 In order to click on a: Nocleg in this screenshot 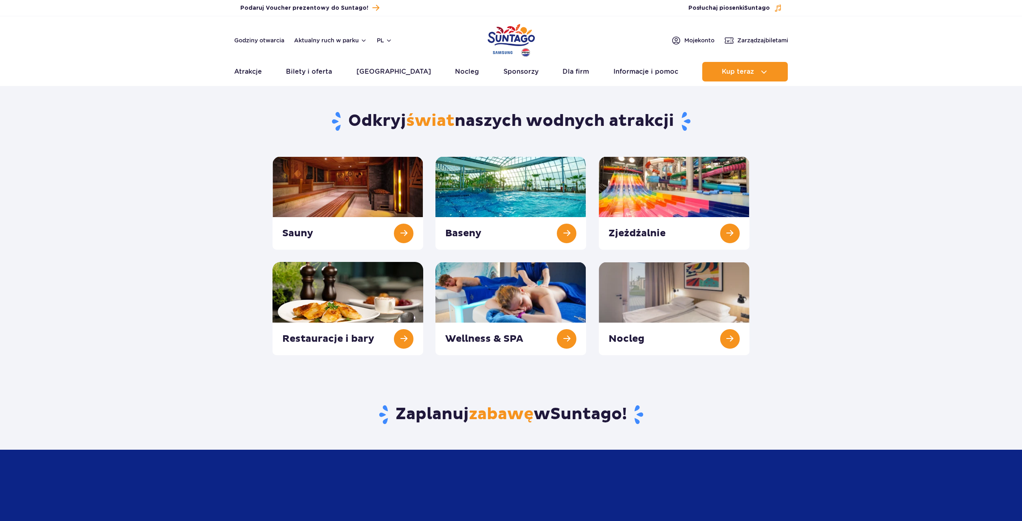, I will do `click(467, 72)`.